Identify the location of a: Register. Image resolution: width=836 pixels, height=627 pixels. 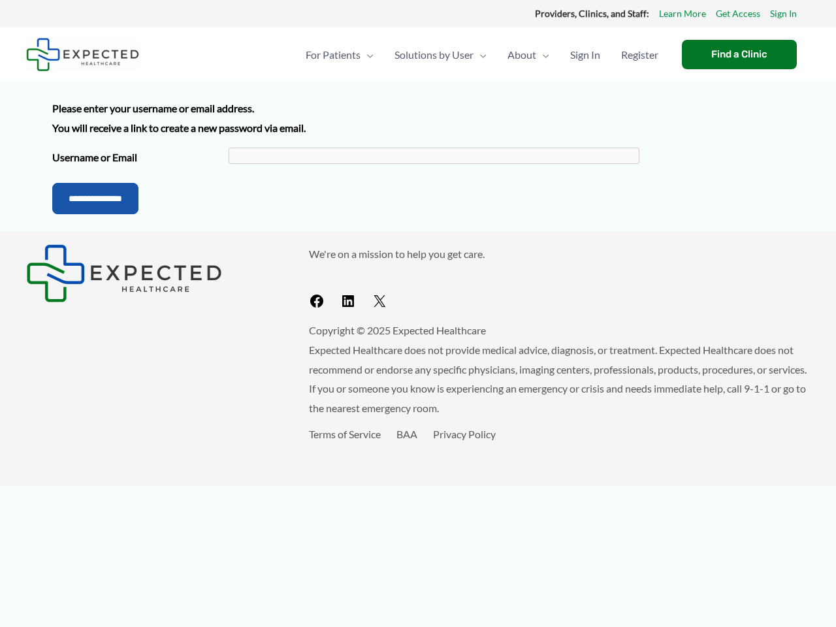
(640, 55).